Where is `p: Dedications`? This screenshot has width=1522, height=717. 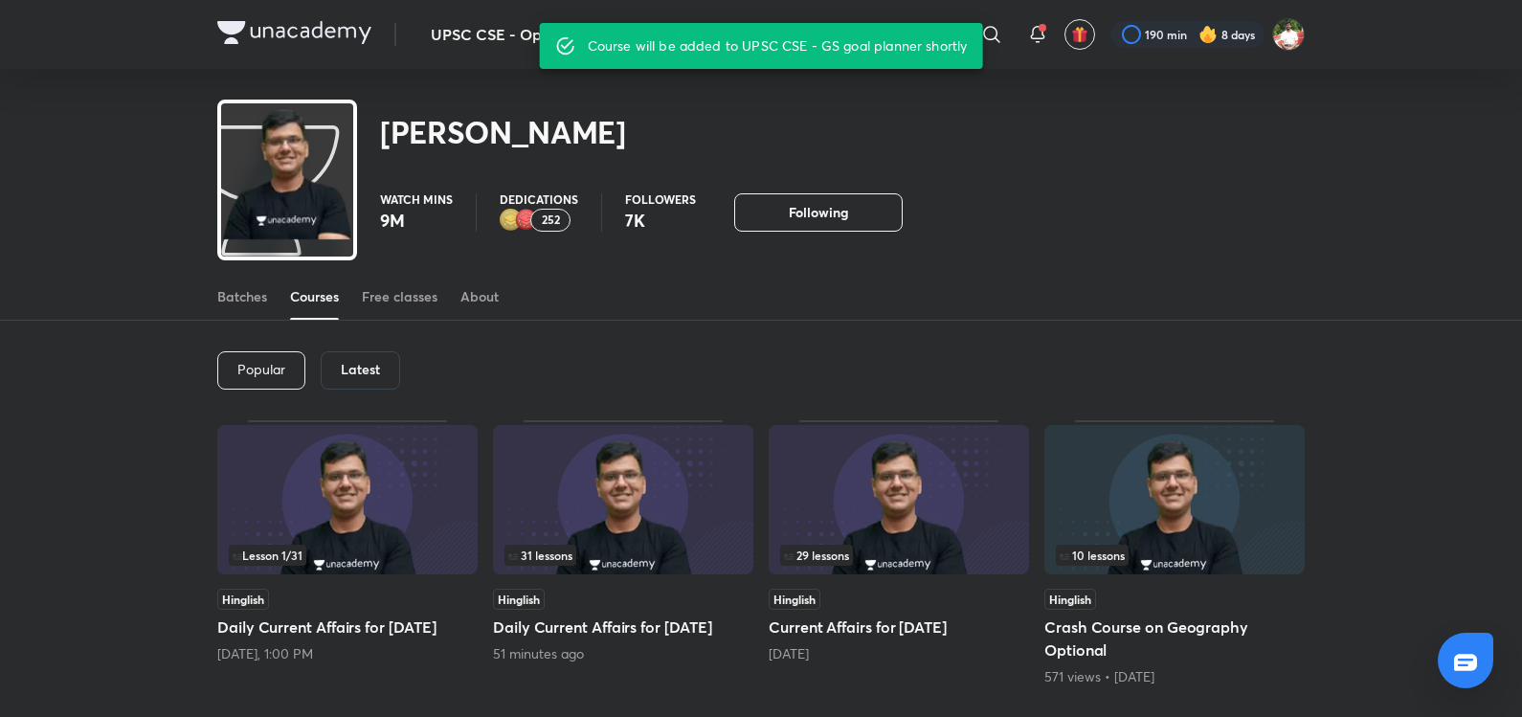 p: Dedications is located at coordinates (539, 199).